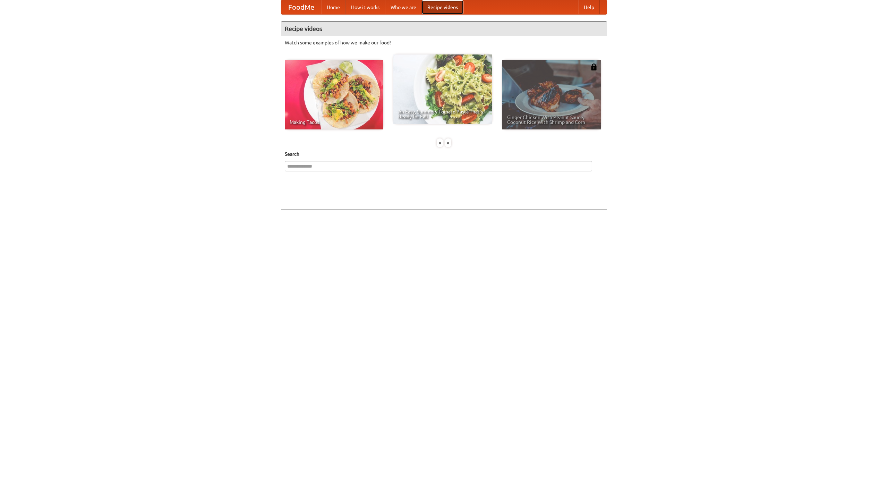  What do you see at coordinates (404, 7) in the screenshot?
I see `a: Who we are` at bounding box center [404, 7].